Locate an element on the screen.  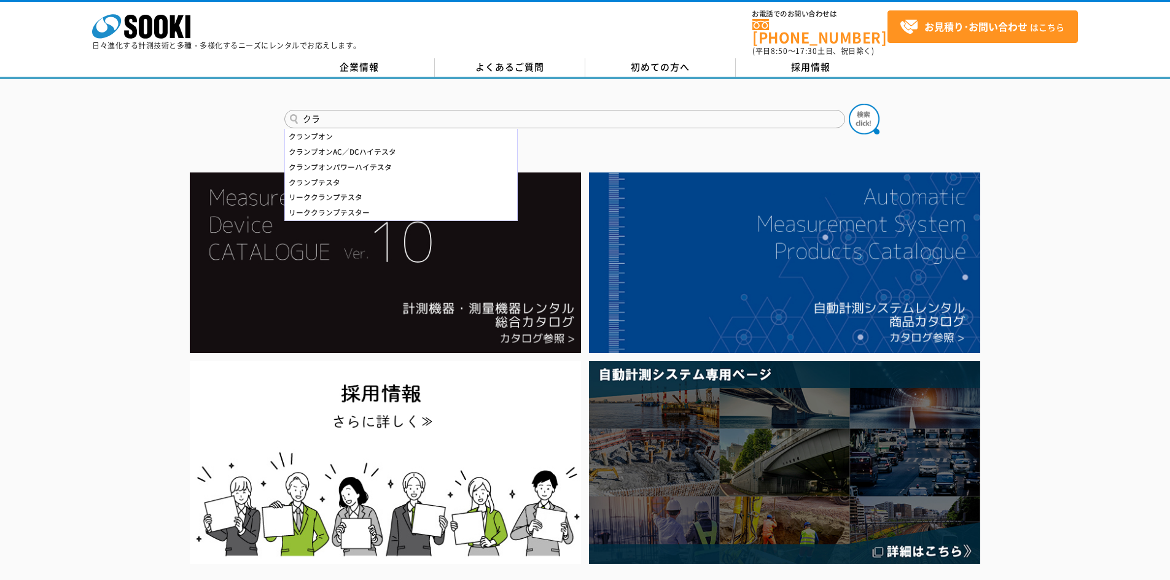
a: 企業情報 is located at coordinates (359, 68).